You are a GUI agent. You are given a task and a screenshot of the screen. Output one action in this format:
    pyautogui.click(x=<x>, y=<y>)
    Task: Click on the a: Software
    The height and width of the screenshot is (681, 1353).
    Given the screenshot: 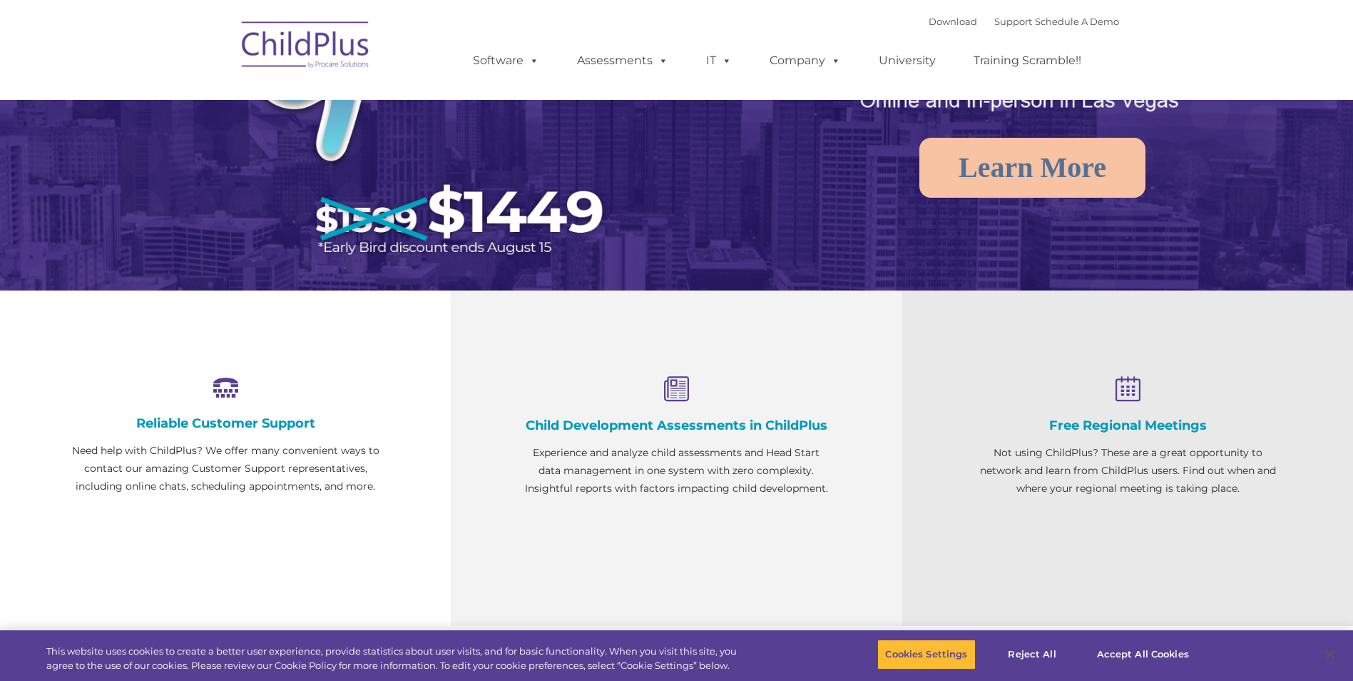 What is the action you would take?
    pyautogui.click(x=506, y=61)
    